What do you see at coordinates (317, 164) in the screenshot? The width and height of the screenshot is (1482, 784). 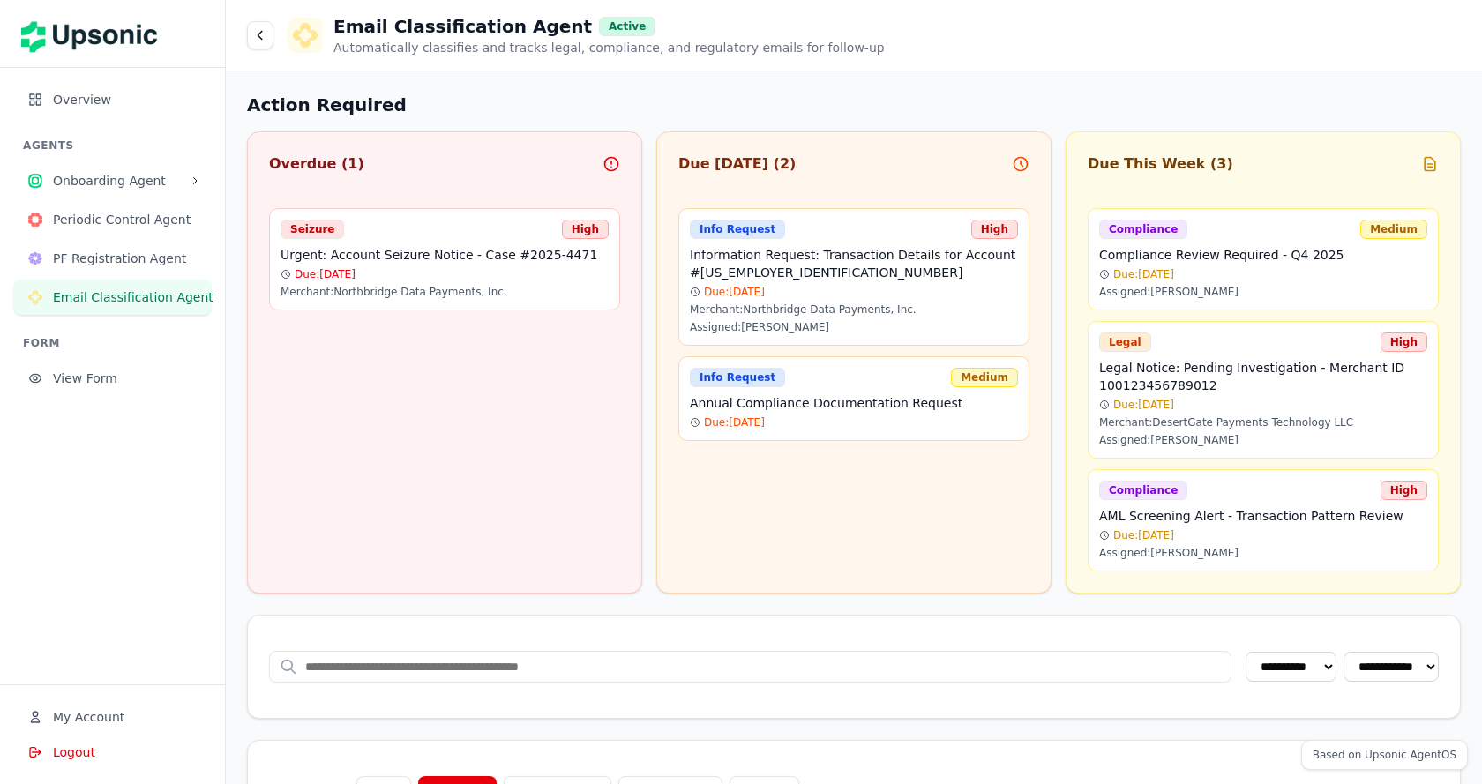 I see `div: Overdue ( 1 )` at bounding box center [317, 164].